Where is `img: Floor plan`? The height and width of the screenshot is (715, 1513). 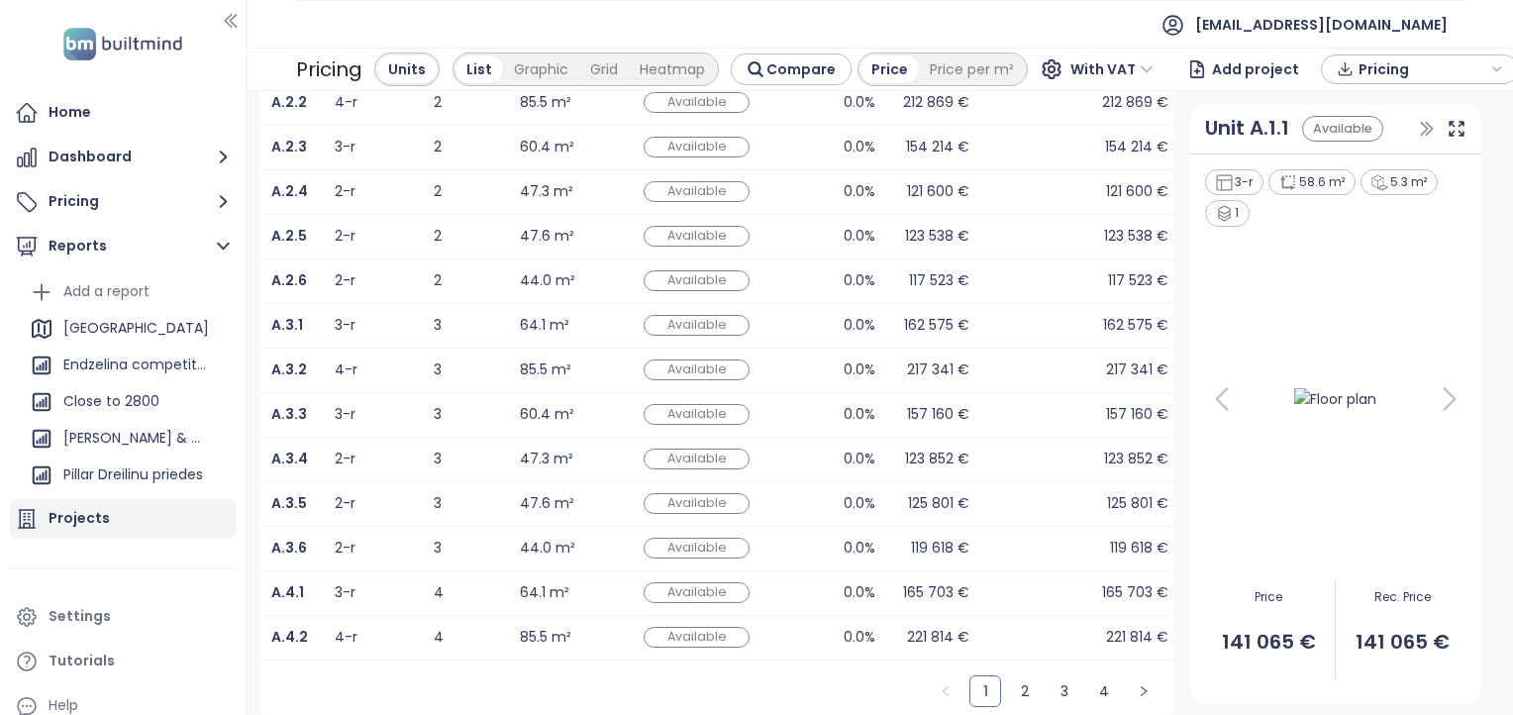
img: Floor plan is located at coordinates (1335, 399).